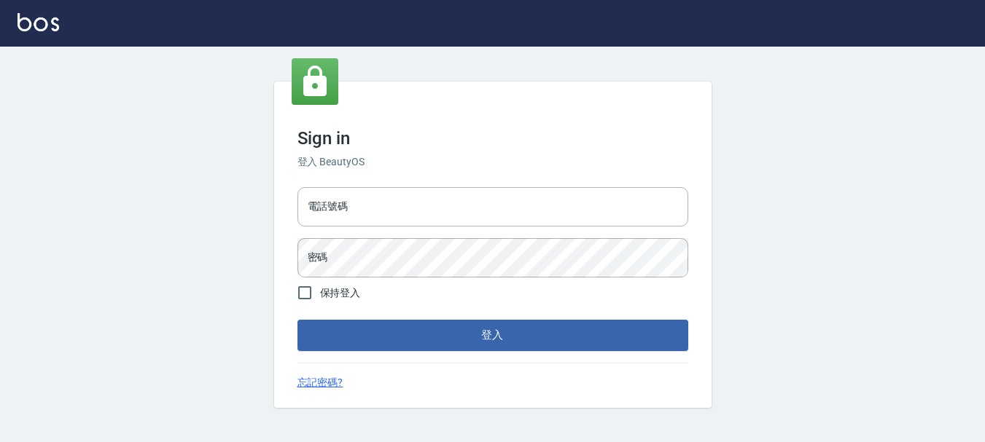 The image size is (985, 442). Describe the element at coordinates (493, 138) in the screenshot. I see `h3: Sign in` at that location.